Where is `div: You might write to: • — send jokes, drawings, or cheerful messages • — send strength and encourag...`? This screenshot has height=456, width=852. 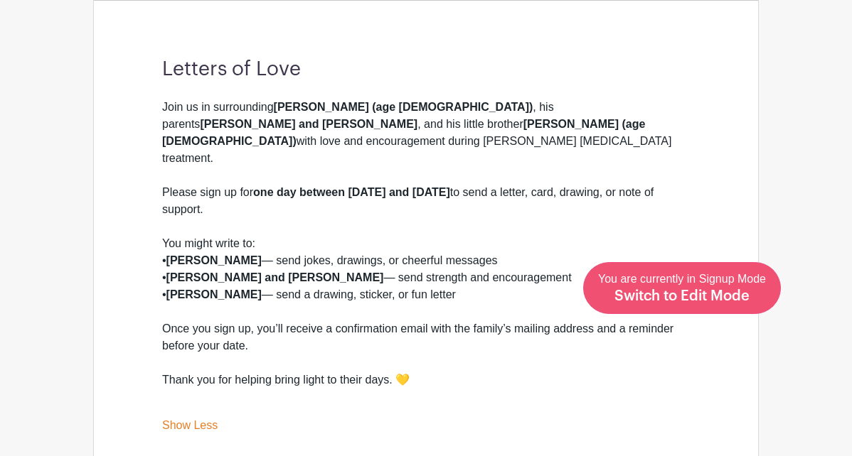
div: You might write to: • — send jokes, drawings, or cheerful messages • — send strength and encourag... is located at coordinates (426, 278).